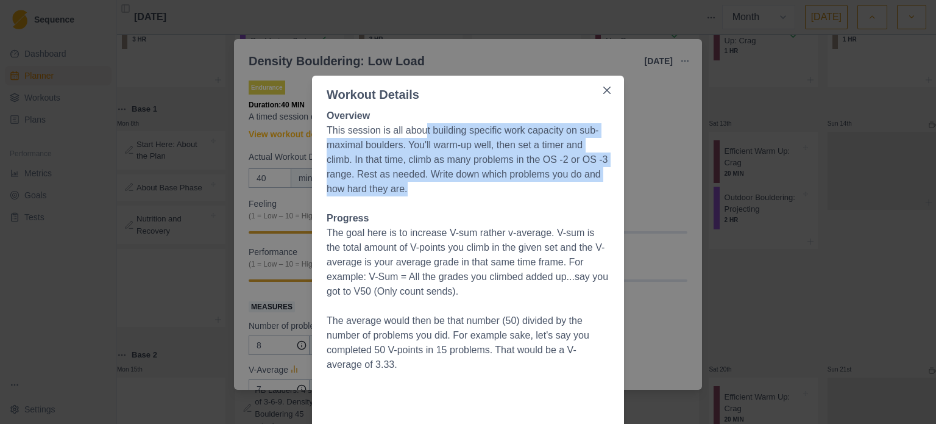 The width and height of the screenshot is (936, 424). I want to click on button: Close, so click(607, 90).